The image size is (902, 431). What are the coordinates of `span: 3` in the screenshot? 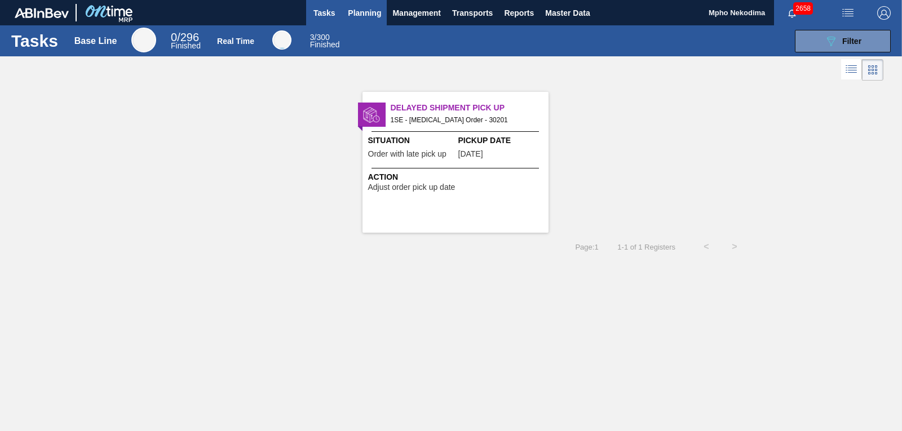 It's located at (312, 37).